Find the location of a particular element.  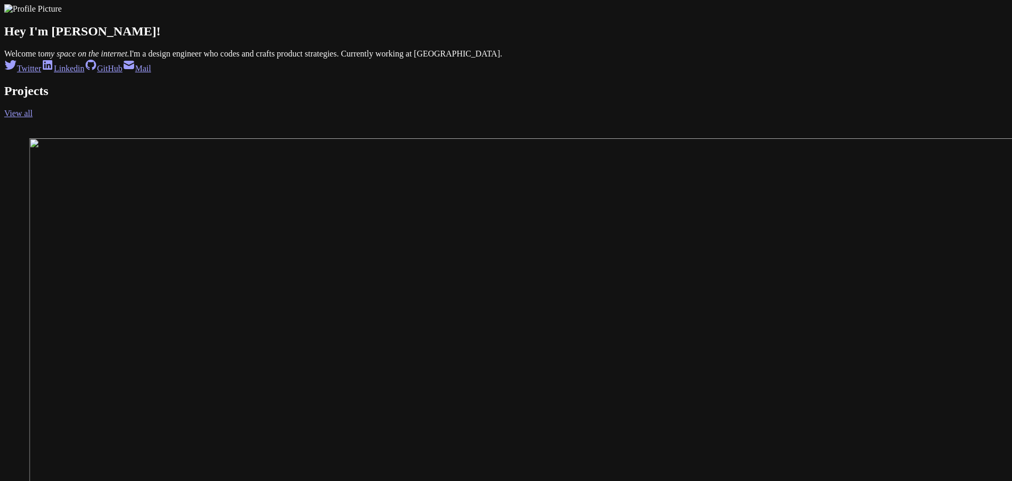

a: Twitter is located at coordinates (23, 68).